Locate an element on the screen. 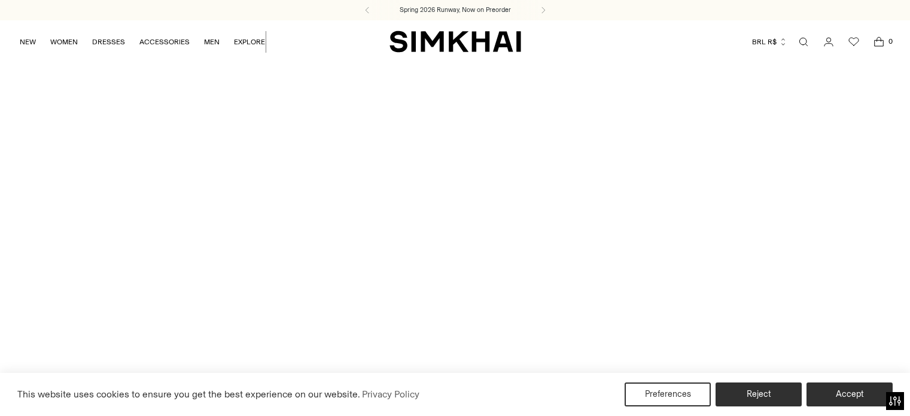 This screenshot has width=910, height=416. a: Open search modal is located at coordinates (803, 42).